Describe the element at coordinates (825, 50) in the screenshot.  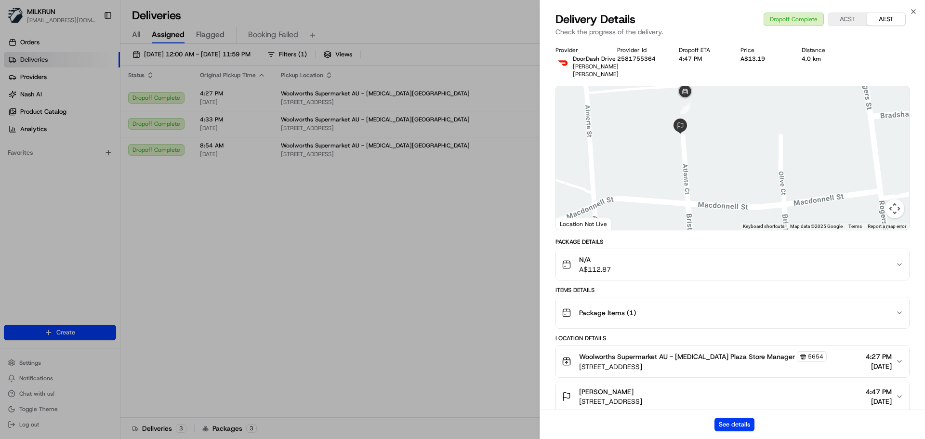
I see `div: Distance` at that location.